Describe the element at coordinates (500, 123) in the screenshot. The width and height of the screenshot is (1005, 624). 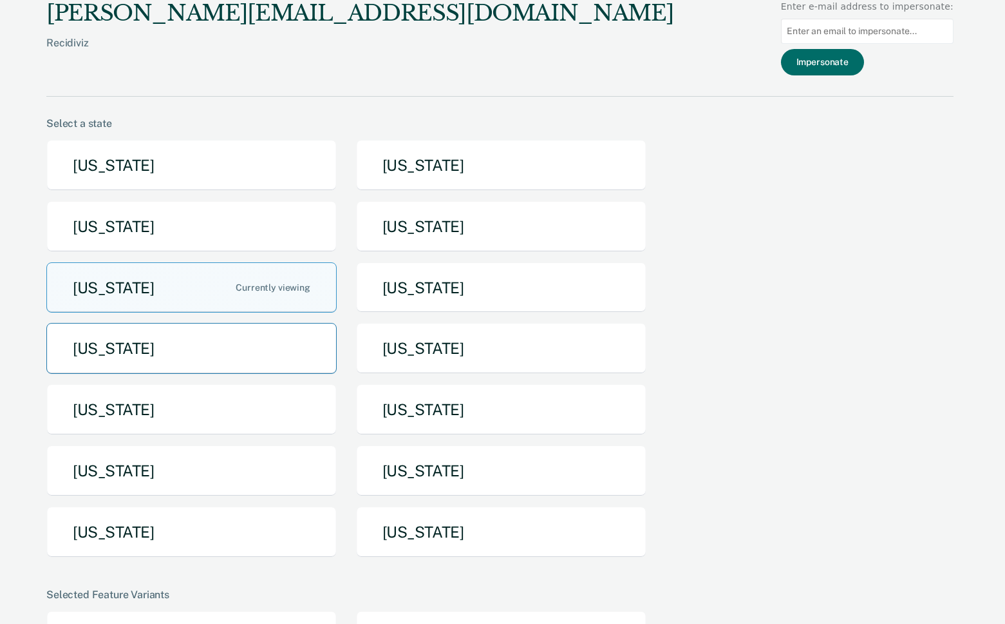
I see `div: Select a state` at that location.